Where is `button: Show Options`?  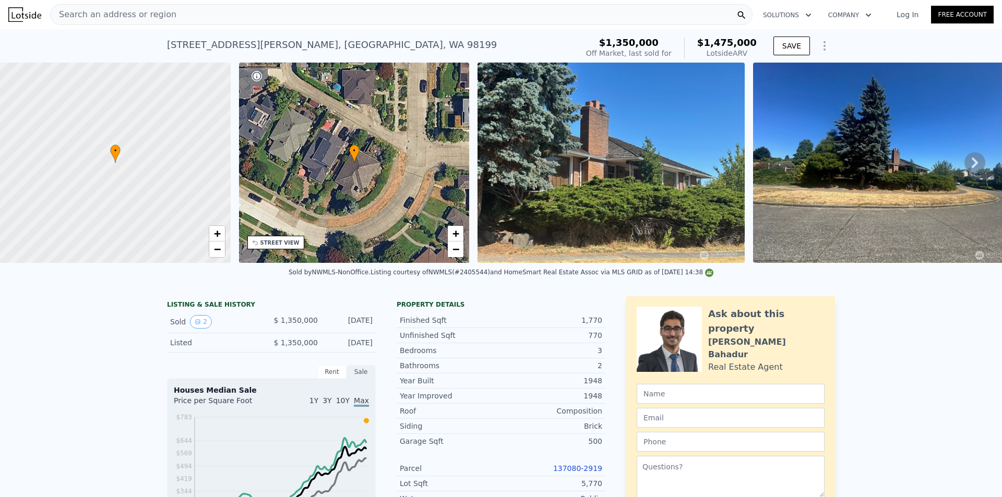 button: Show Options is located at coordinates (824, 46).